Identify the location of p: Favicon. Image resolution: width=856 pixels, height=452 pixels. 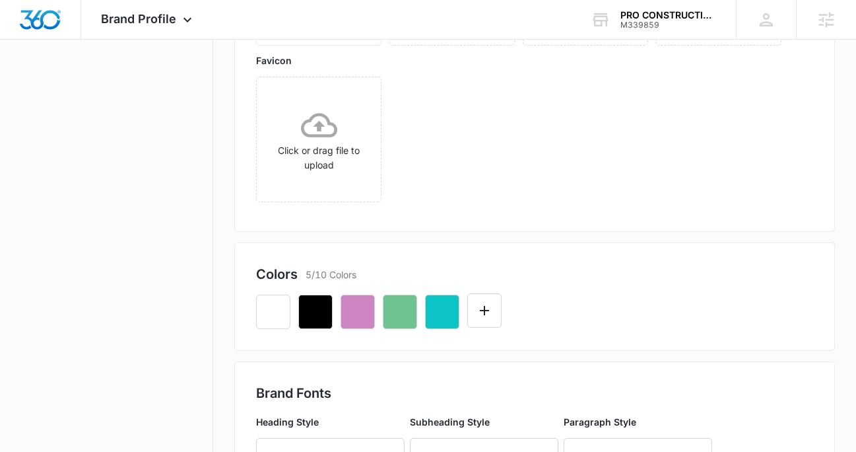
(319, 60).